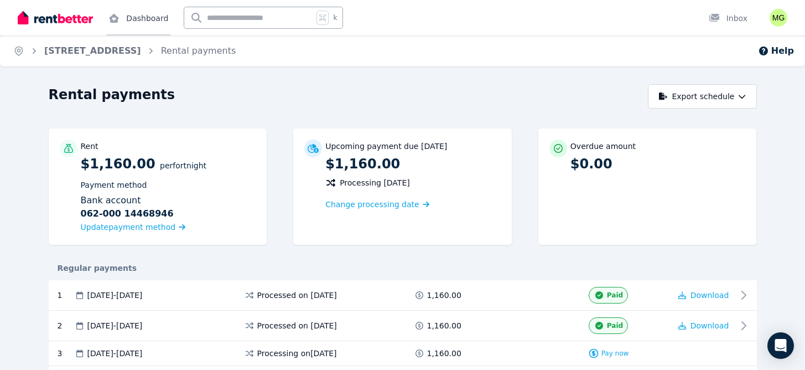 The image size is (805, 370). What do you see at coordinates (403, 268) in the screenshot?
I see `div: Regular payments` at bounding box center [403, 268].